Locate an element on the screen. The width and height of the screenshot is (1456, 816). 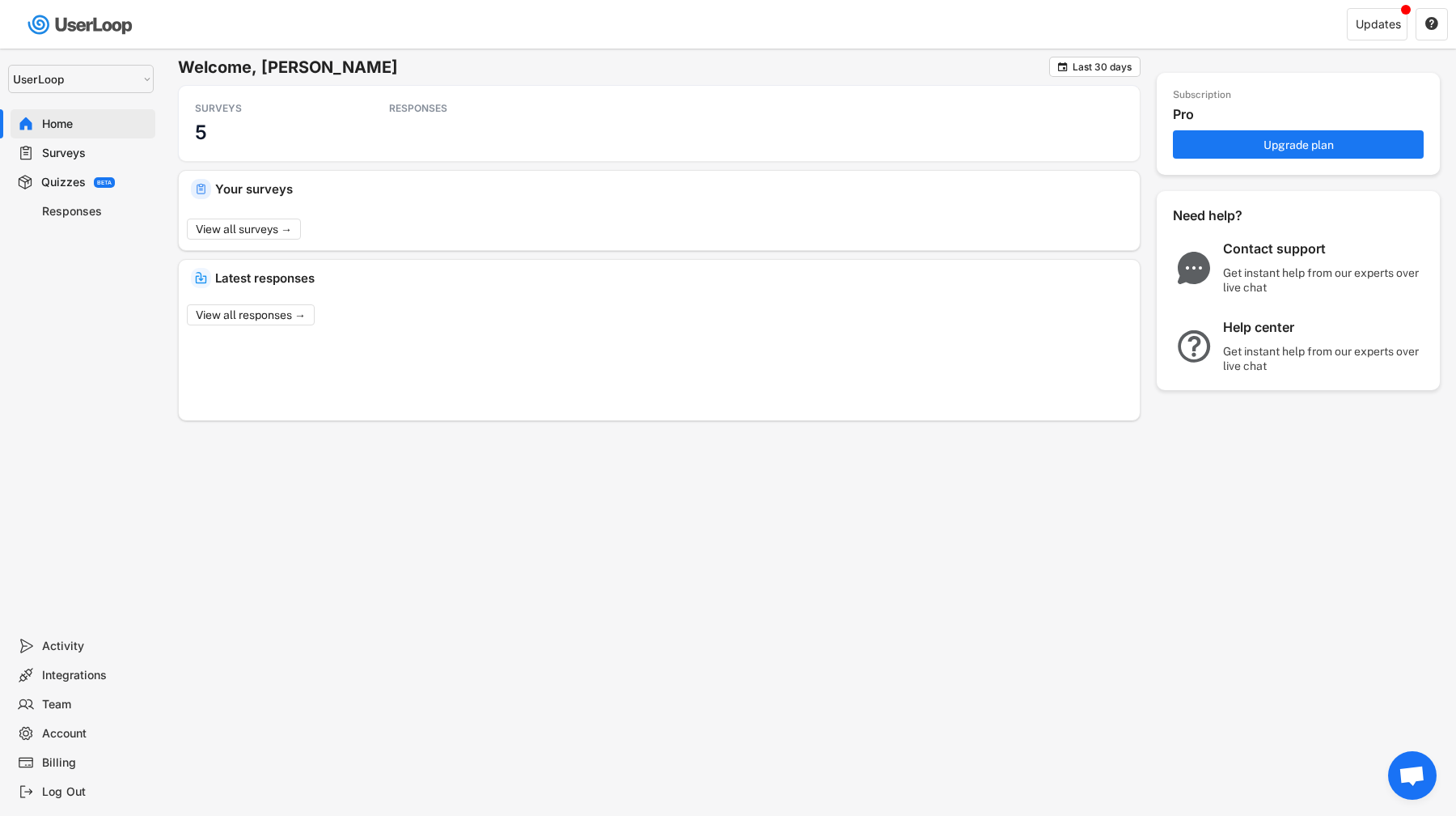
div: Surveys is located at coordinates (96, 153).